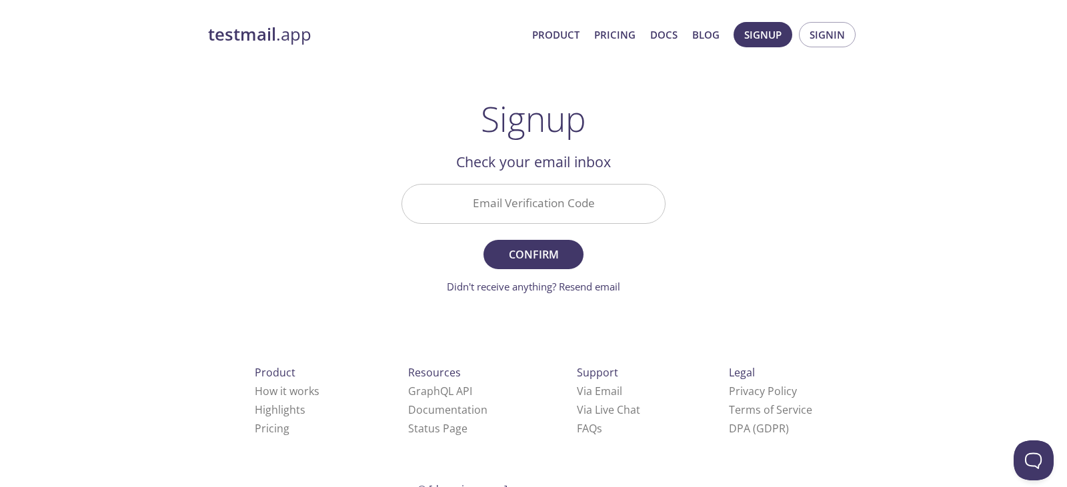  What do you see at coordinates (599, 429) in the screenshot?
I see `span: s` at bounding box center [599, 429].